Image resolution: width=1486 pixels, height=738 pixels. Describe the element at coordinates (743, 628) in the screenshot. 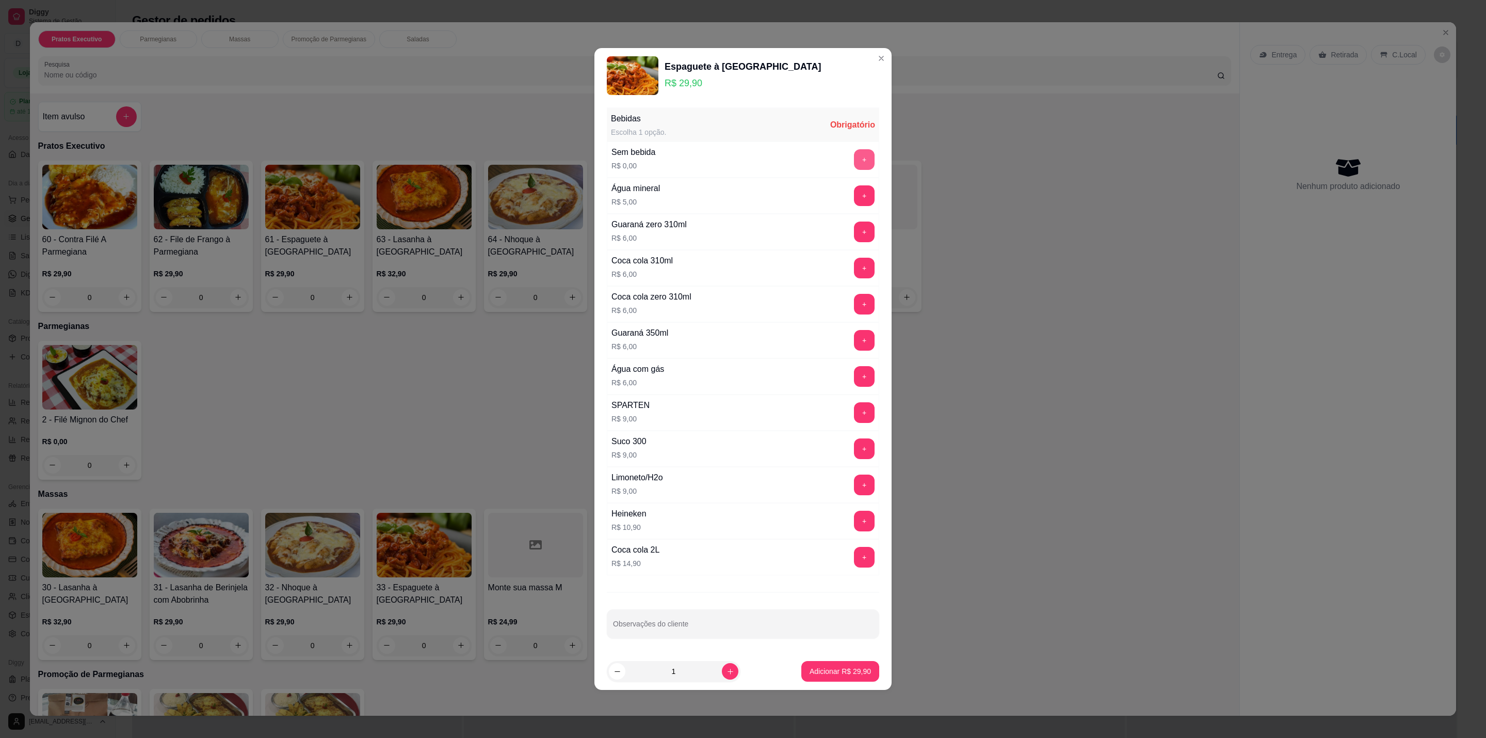

I see `input: Observações do cliente` at that location.